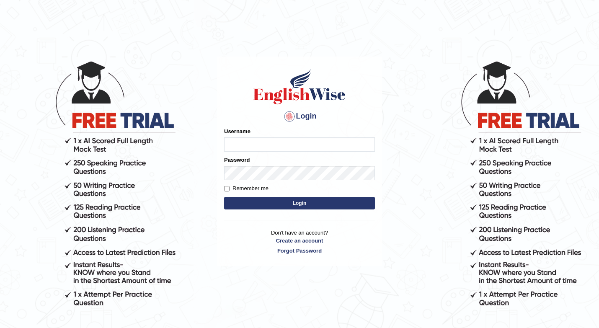 The width and height of the screenshot is (599, 328). Describe the element at coordinates (227, 188) in the screenshot. I see `input: Remember me` at that location.